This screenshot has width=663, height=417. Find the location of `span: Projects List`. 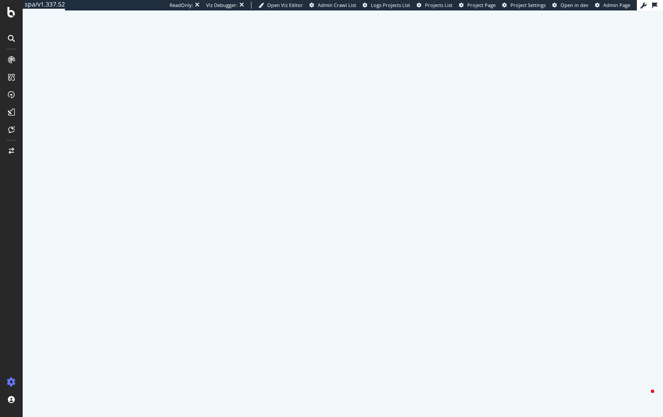

span: Projects List is located at coordinates (439, 5).